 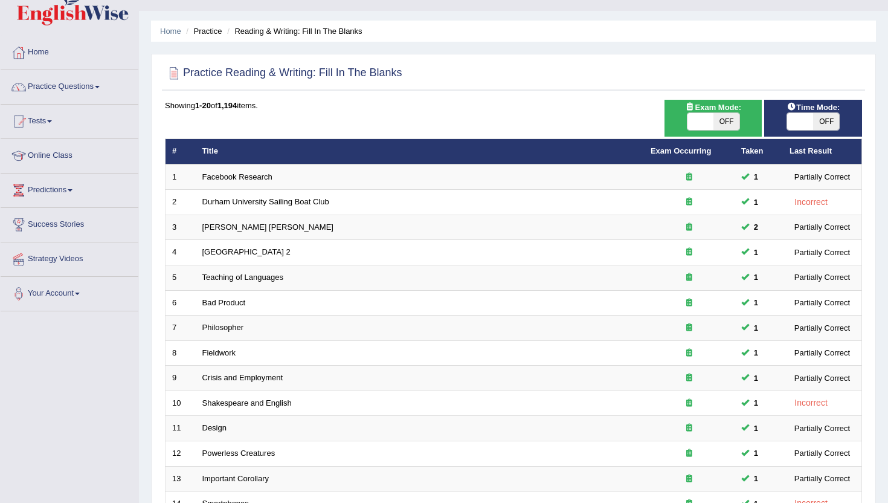 What do you see at coordinates (239, 452) in the screenshot?
I see `a: Powerless Creatures` at bounding box center [239, 452].